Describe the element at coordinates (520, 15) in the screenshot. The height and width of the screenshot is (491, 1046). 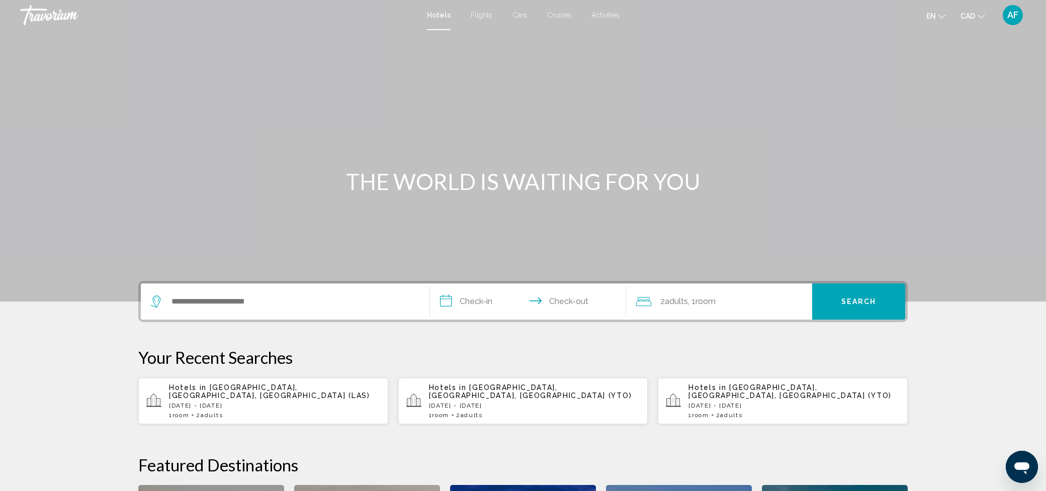
I see `span: Cars` at that location.